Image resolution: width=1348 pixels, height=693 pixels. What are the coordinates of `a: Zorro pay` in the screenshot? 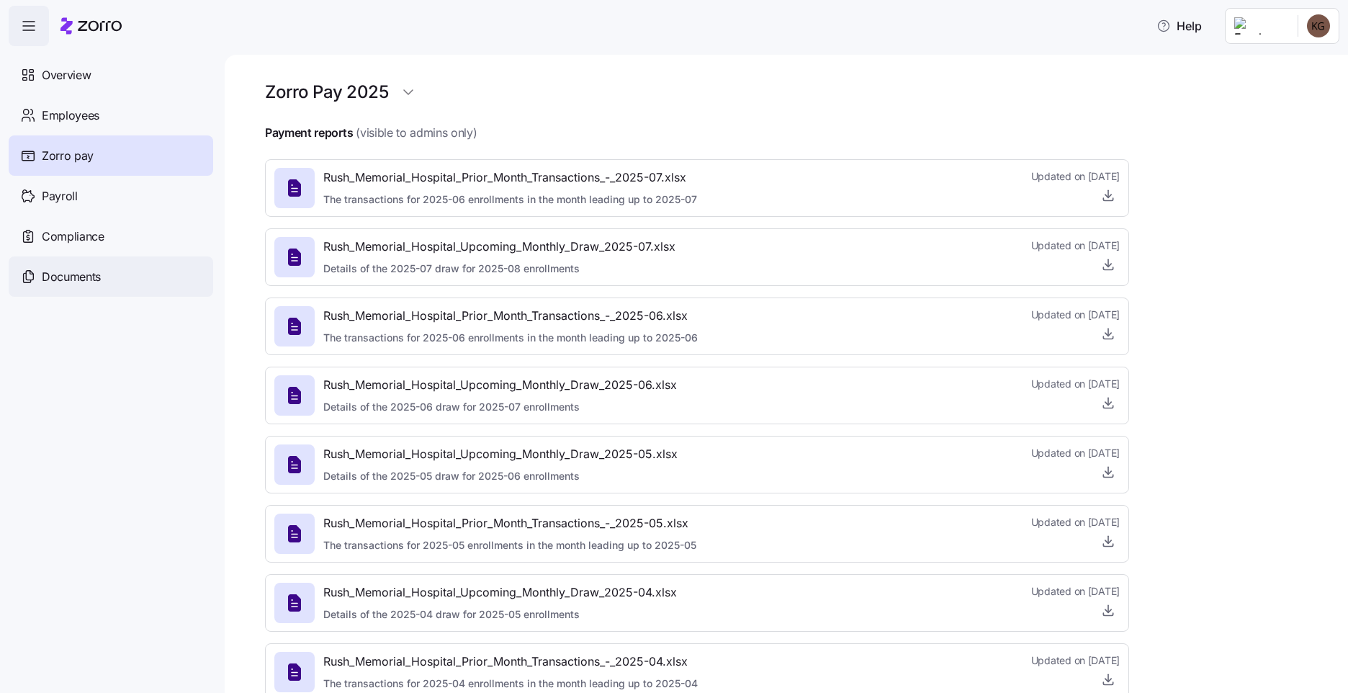 It's located at (111, 155).